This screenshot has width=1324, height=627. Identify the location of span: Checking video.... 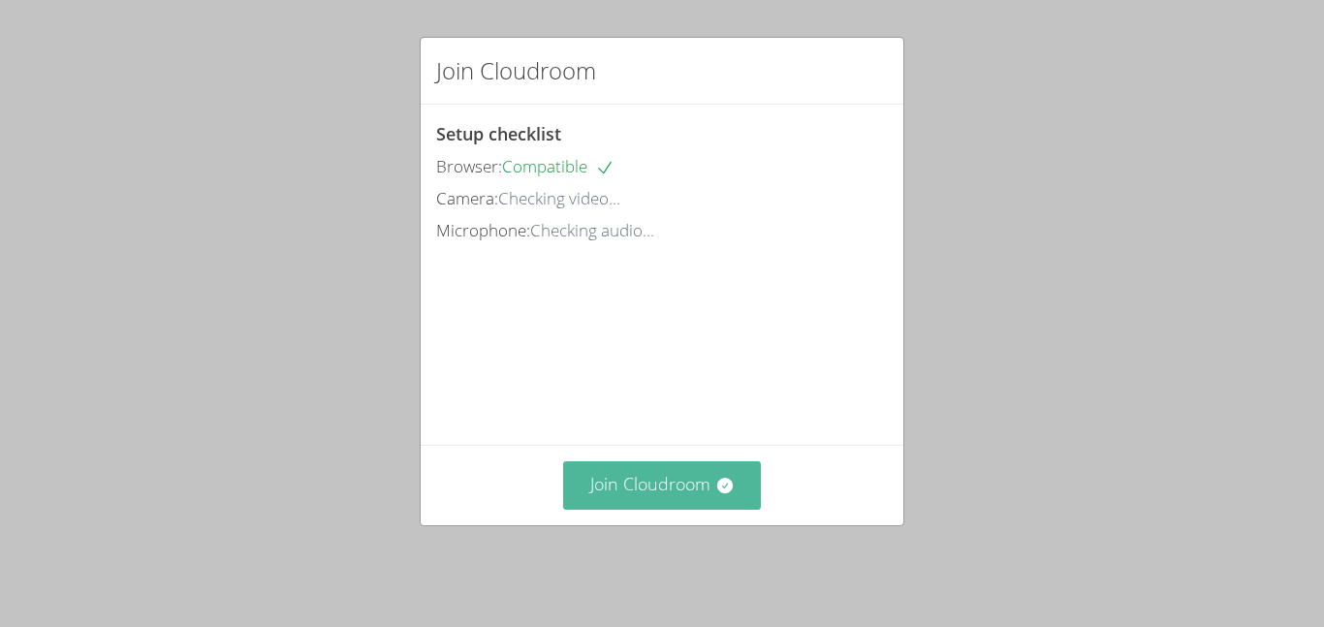
(559, 198).